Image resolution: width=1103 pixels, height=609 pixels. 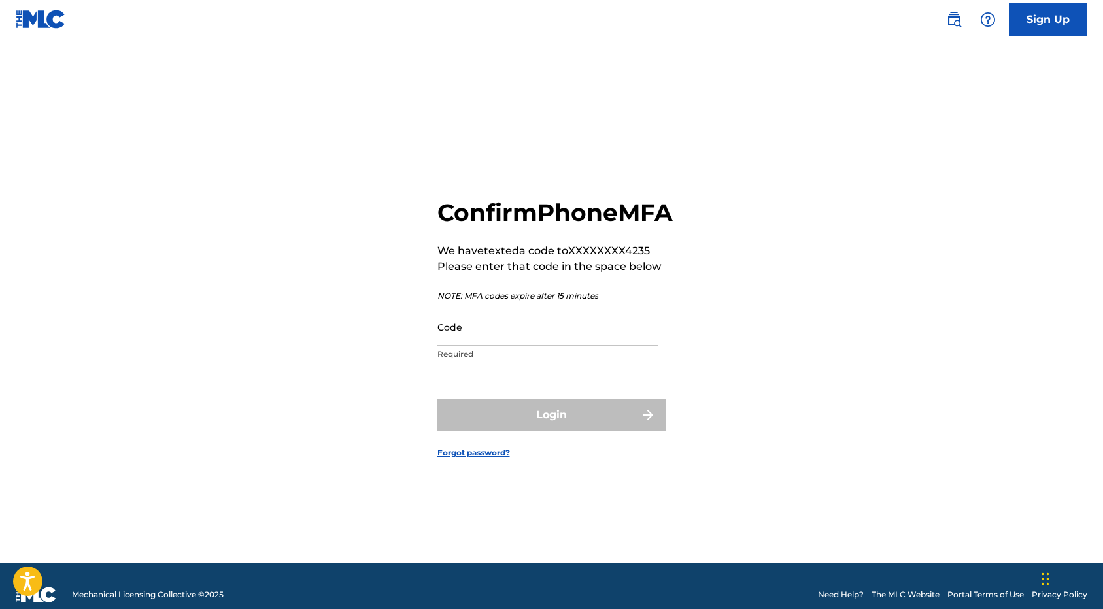 What do you see at coordinates (1048, 20) in the screenshot?
I see `a: Sign Up` at bounding box center [1048, 20].